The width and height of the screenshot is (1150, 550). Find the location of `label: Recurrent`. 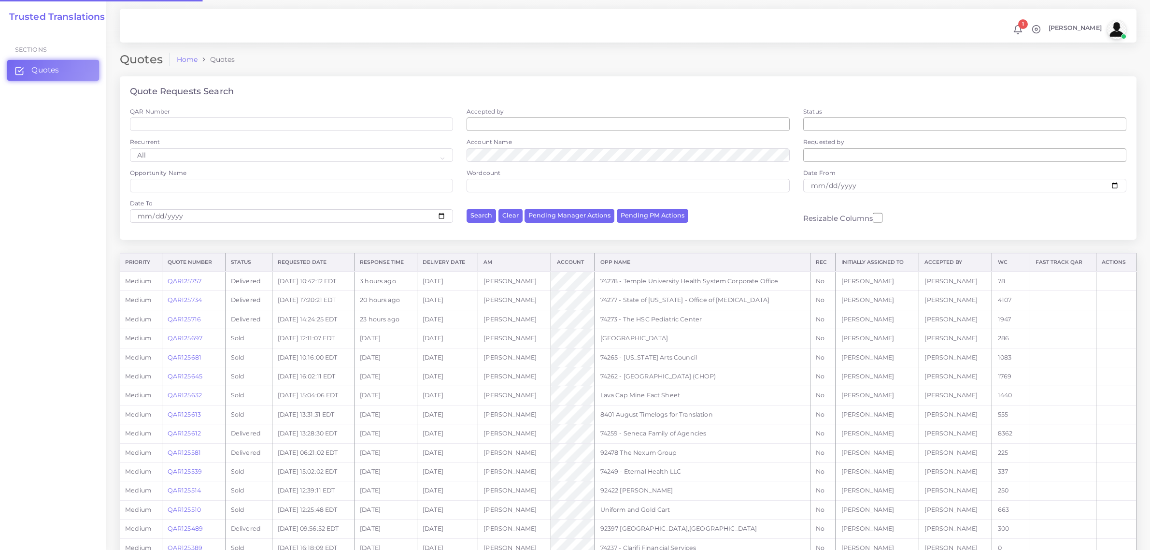

label: Recurrent is located at coordinates (145, 142).